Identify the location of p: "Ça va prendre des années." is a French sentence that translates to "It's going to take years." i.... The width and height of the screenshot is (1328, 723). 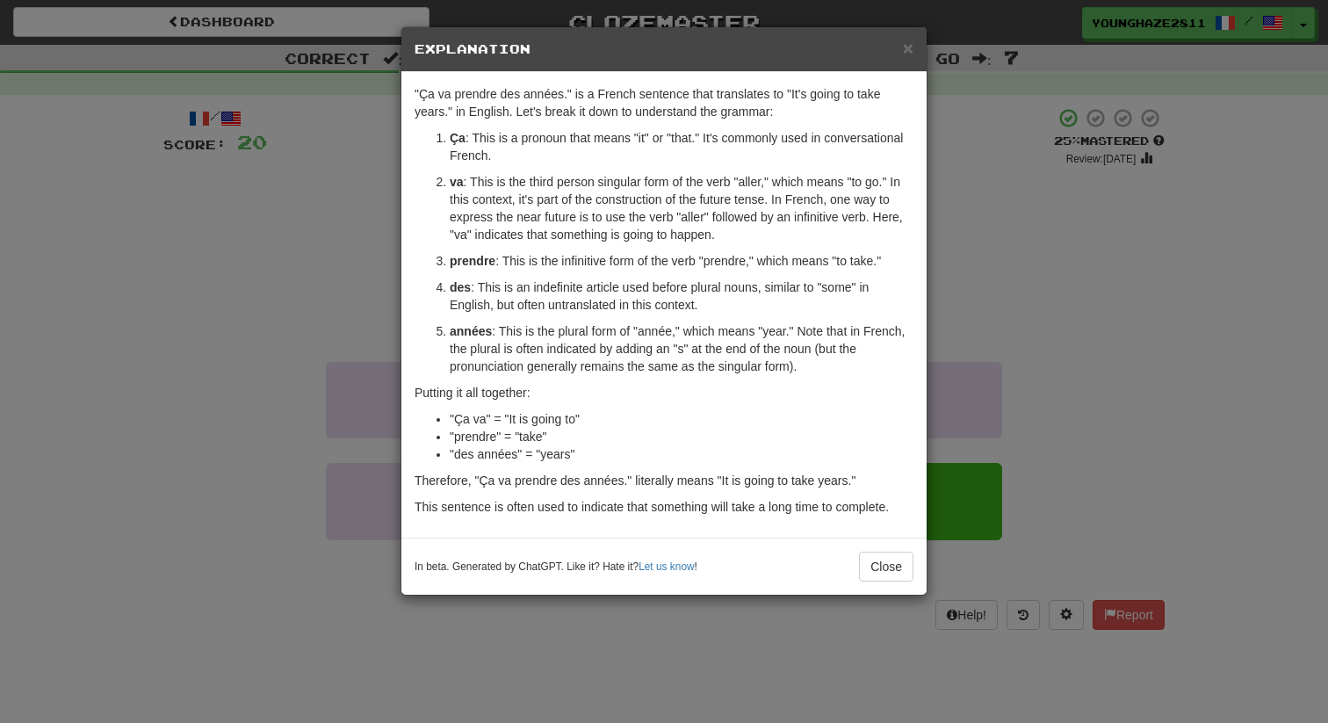
(664, 103).